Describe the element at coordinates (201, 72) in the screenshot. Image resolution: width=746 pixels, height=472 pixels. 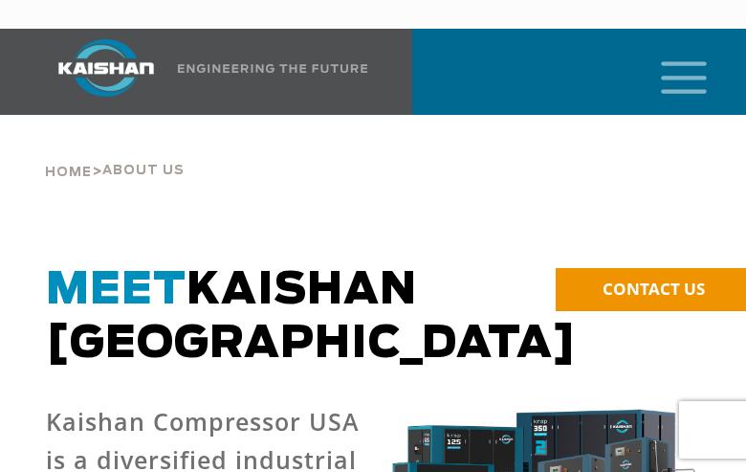
I see `a: Kaishan USA` at that location.